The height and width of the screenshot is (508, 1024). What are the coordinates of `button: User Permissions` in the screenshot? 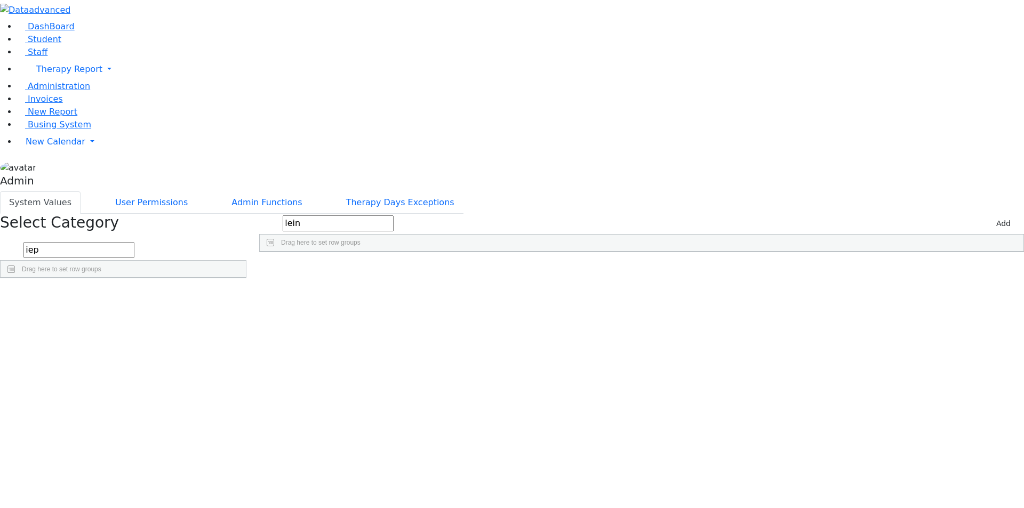 It's located at (151, 203).